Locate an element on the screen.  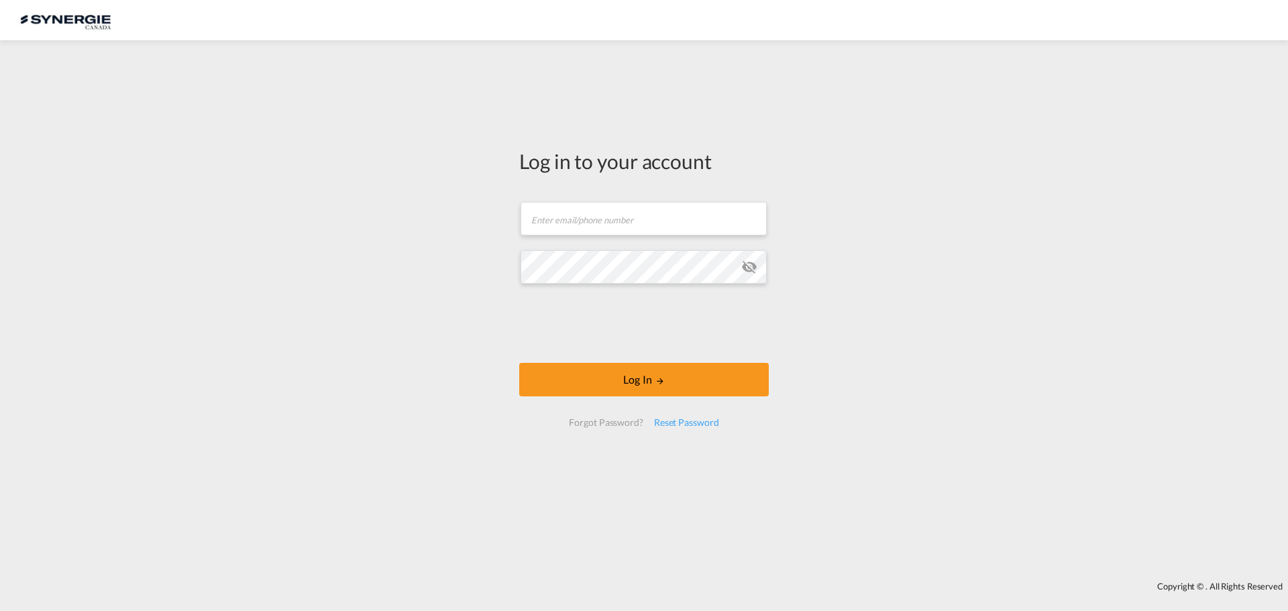
button: LOGIN is located at coordinates (644, 380).